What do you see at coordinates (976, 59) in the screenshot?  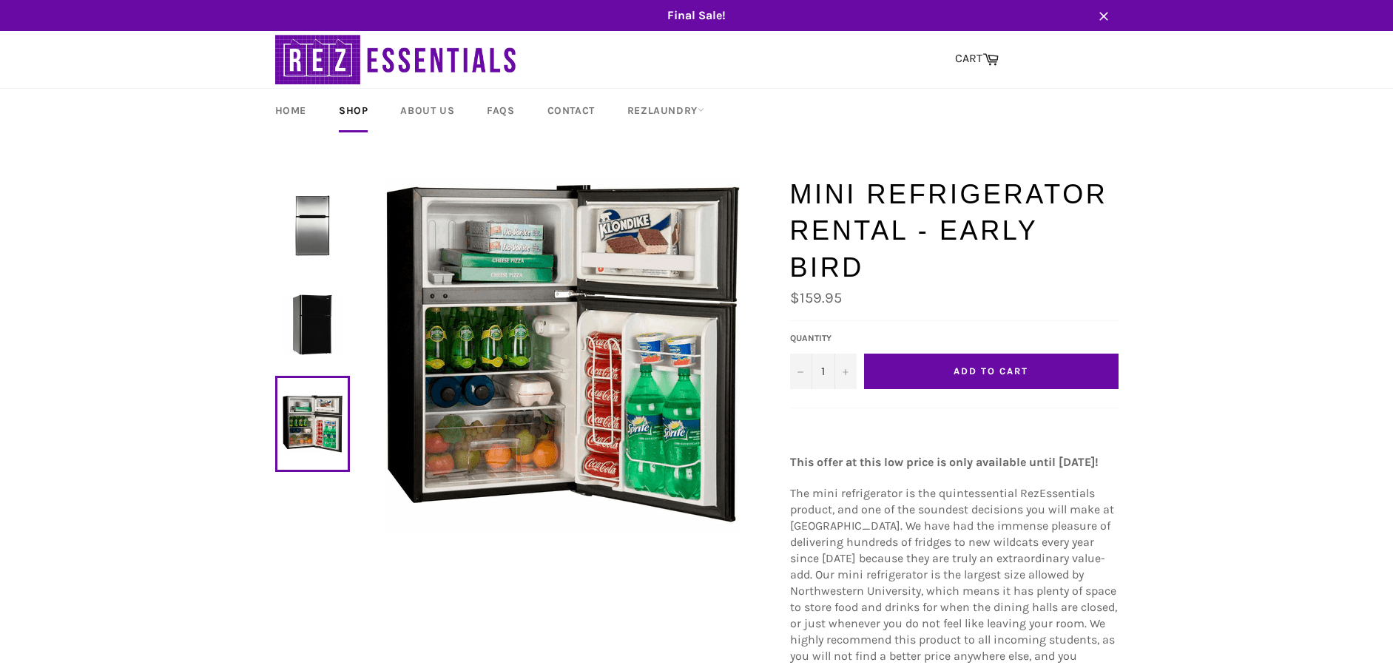 I see `a: CART` at bounding box center [976, 59].